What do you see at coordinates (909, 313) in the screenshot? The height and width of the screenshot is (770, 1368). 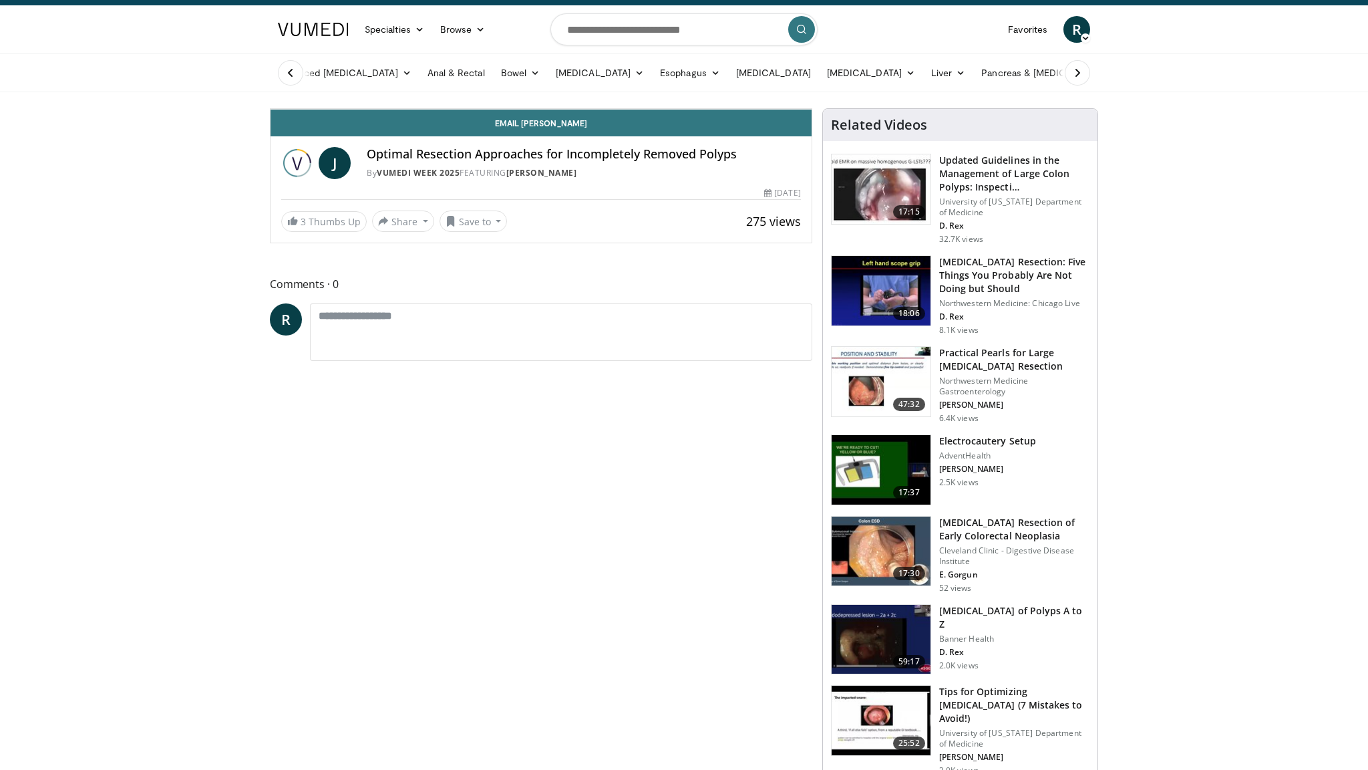 I see `span: 18:06` at bounding box center [909, 313].